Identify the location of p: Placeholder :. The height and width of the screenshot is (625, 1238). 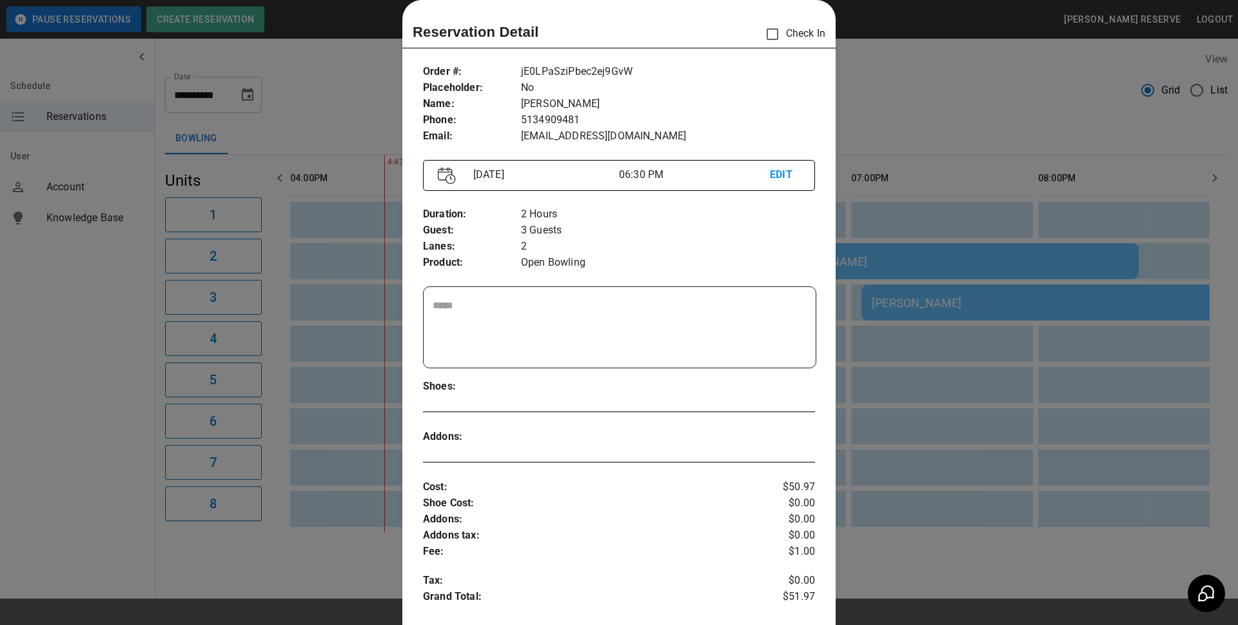
(472, 88).